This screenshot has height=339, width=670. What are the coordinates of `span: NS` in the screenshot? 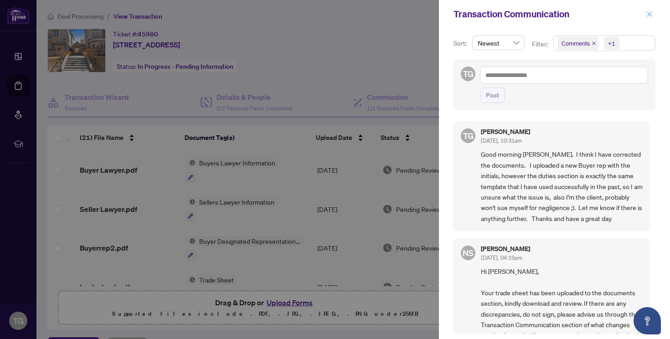 It's located at (468, 253).